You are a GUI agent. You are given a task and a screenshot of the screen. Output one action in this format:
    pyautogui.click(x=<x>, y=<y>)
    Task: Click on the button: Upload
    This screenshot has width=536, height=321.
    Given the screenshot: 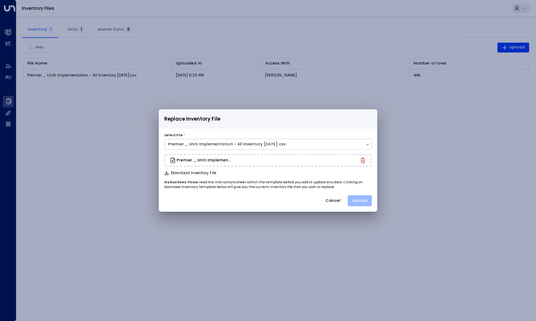 What is the action you would take?
    pyautogui.click(x=360, y=201)
    